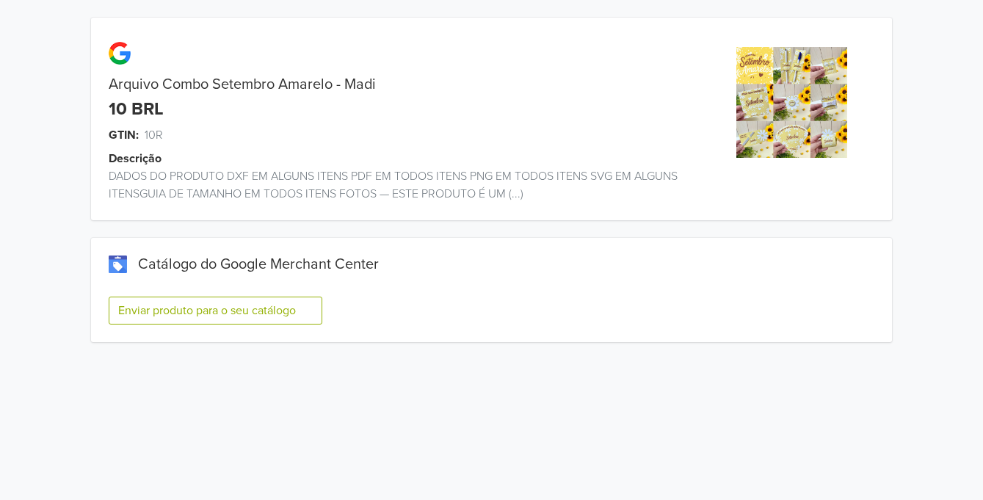 The height and width of the screenshot is (500, 983). I want to click on span: GTIN:, so click(123, 135).